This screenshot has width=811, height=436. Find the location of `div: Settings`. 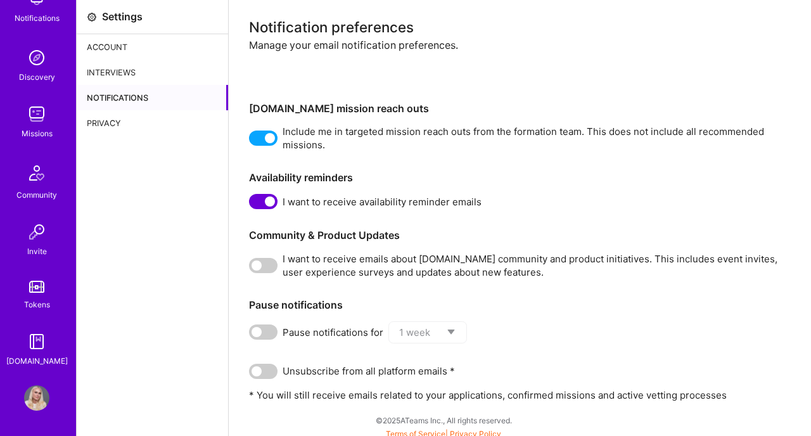

div: Settings is located at coordinates (122, 16).